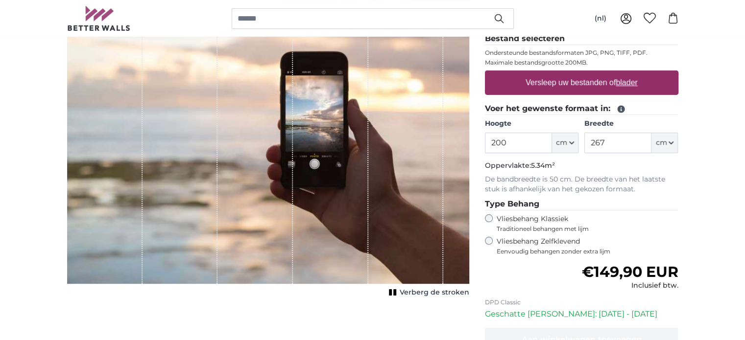 This screenshot has height=340, width=745. I want to click on legend: Type Behang, so click(581, 204).